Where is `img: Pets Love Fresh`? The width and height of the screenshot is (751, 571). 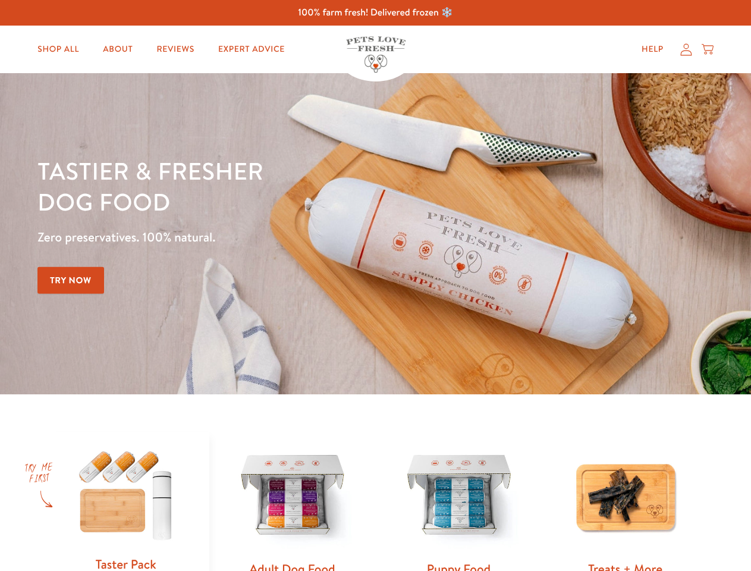 img: Pets Love Fresh is located at coordinates (376, 54).